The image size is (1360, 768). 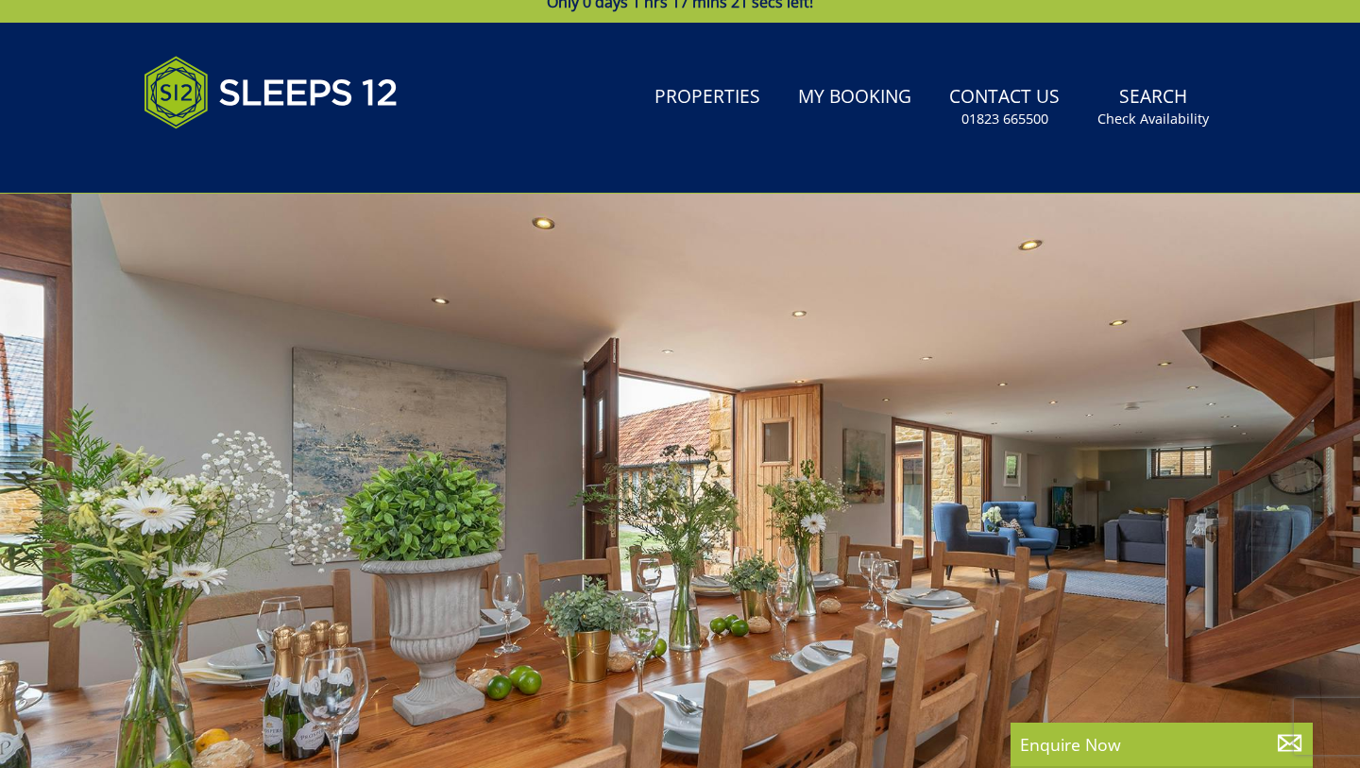 What do you see at coordinates (271, 93) in the screenshot?
I see `img: Sleeps 12` at bounding box center [271, 93].